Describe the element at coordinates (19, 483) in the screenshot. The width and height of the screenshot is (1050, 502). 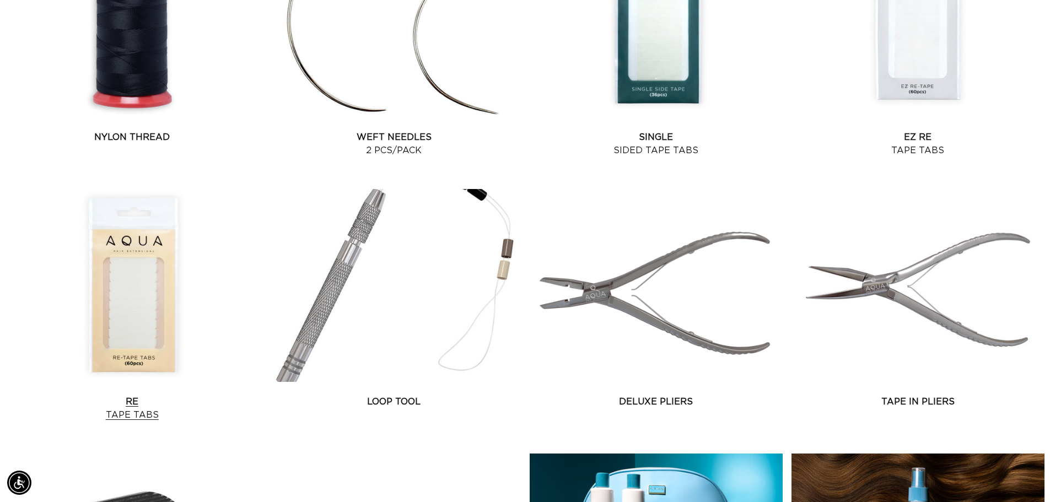
I see `div: Accessibility Menu` at that location.